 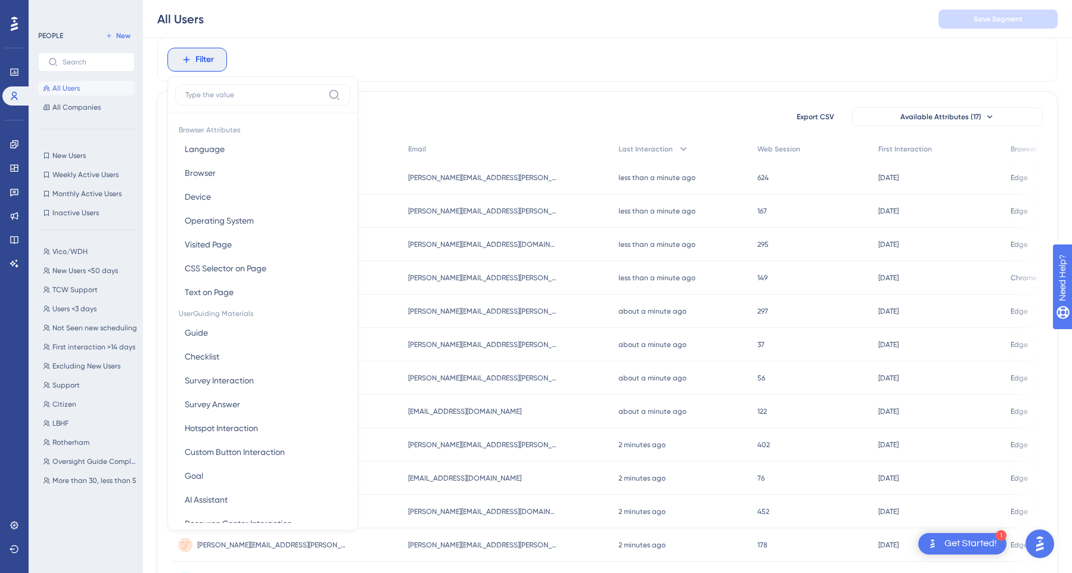 I want to click on span: Citizen, so click(x=64, y=404).